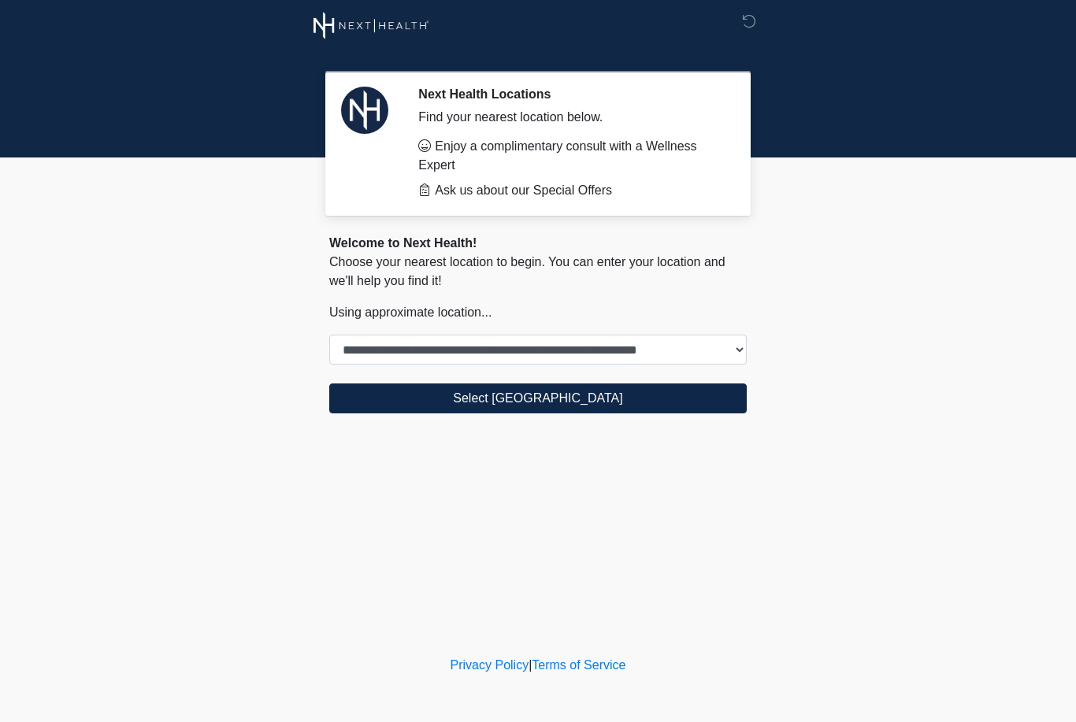 The width and height of the screenshot is (1076, 722). I want to click on span: Using approximate location..., so click(410, 312).